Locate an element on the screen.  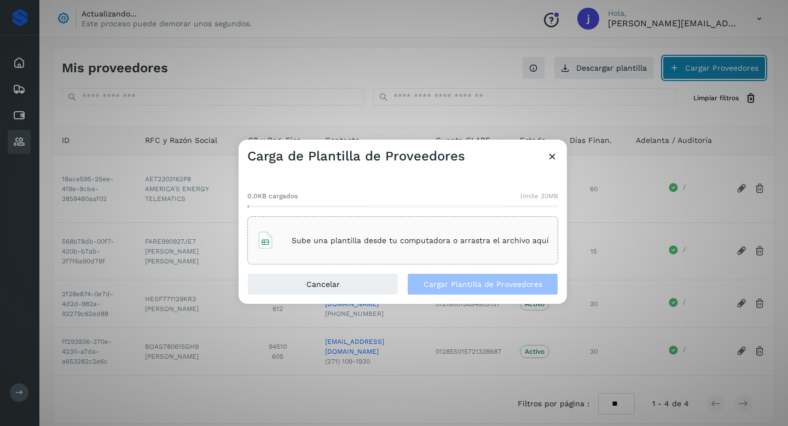
span: Cancelar is located at coordinates (323, 284).